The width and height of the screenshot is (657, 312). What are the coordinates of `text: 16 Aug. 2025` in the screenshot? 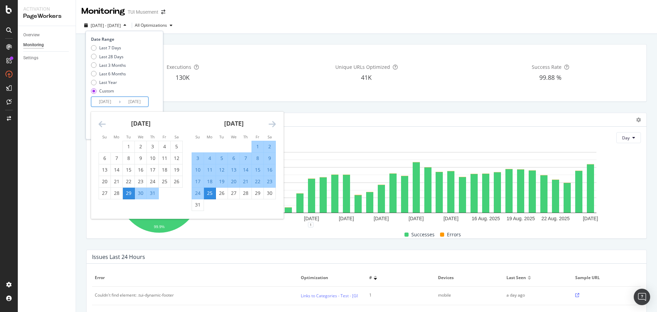 It's located at (486, 218).